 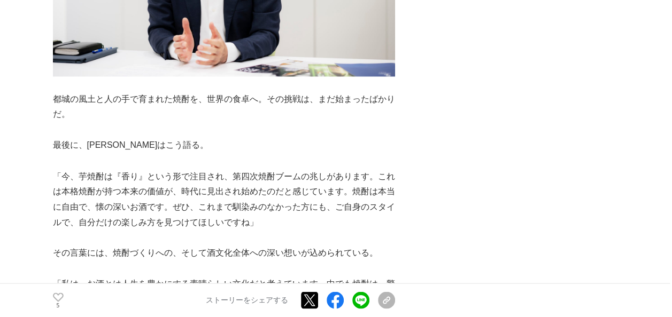 What do you see at coordinates (58, 306) in the screenshot?
I see `p: 5` at bounding box center [58, 306].